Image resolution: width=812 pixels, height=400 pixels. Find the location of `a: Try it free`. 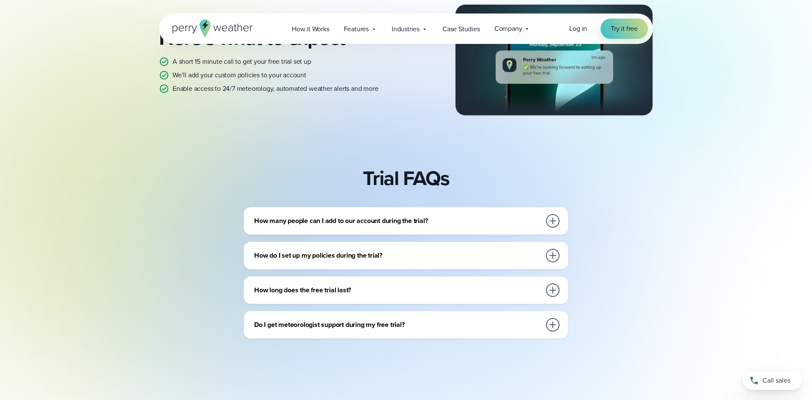

a: Try it free is located at coordinates (624, 29).